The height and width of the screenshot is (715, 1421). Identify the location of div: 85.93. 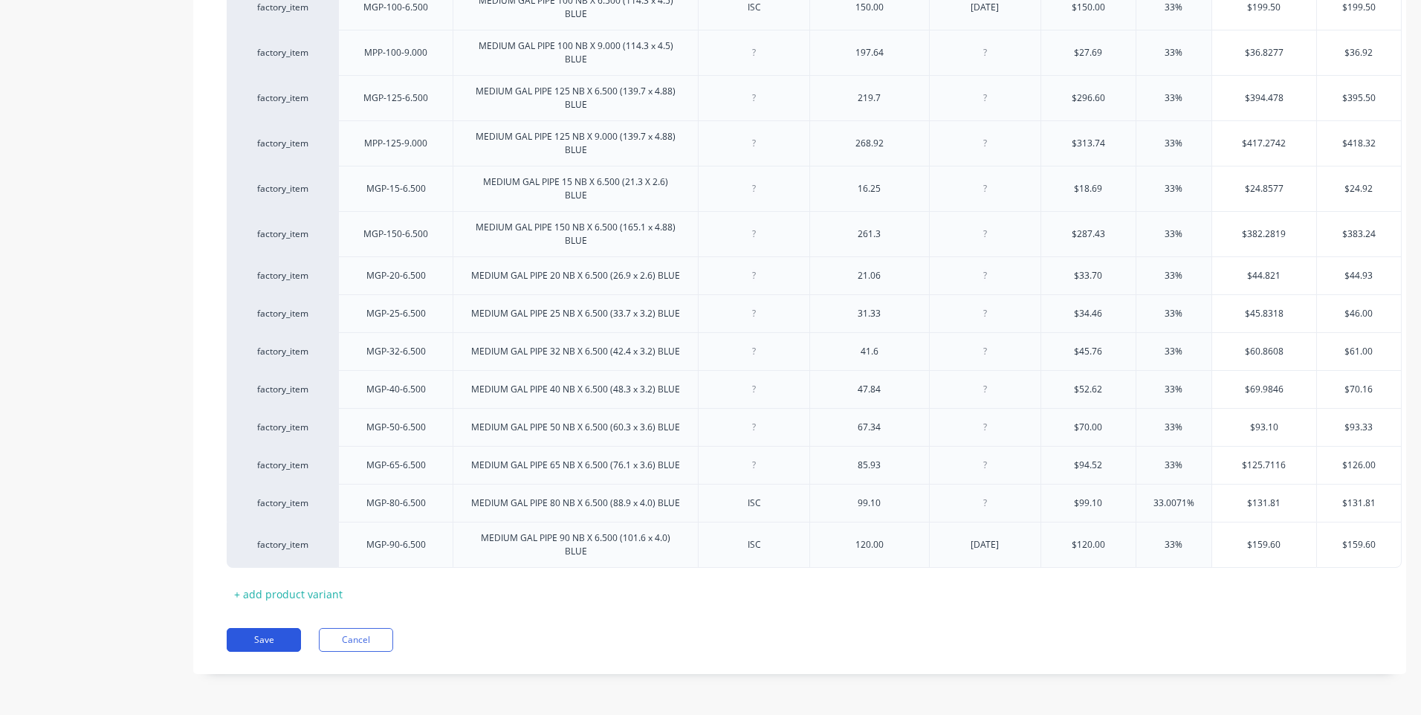
(870, 465).